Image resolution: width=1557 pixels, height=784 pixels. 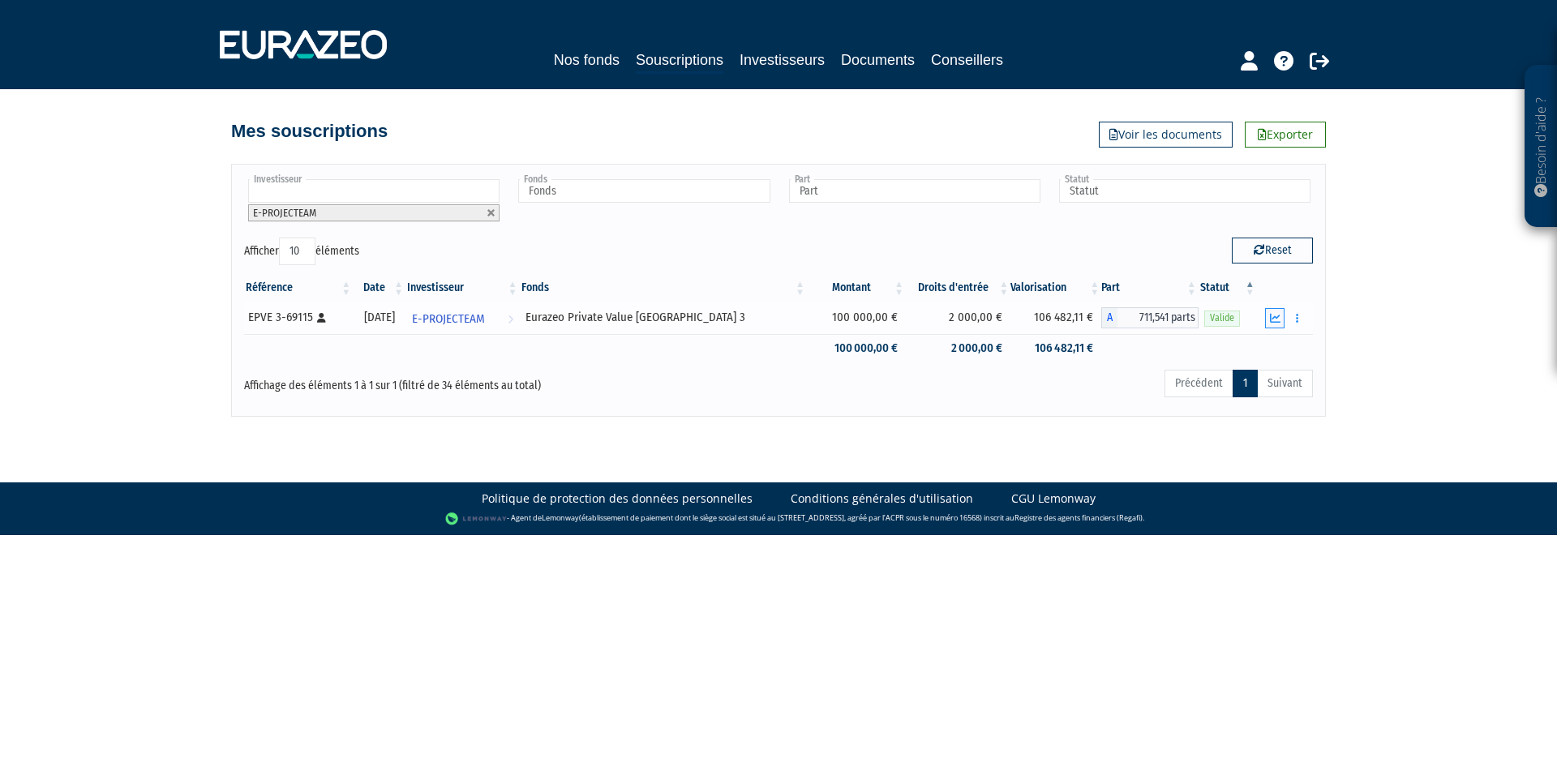 What do you see at coordinates (379, 288) in the screenshot?
I see `th: Date: activer pour trier la colonne par ordre croissant` at bounding box center [379, 288].